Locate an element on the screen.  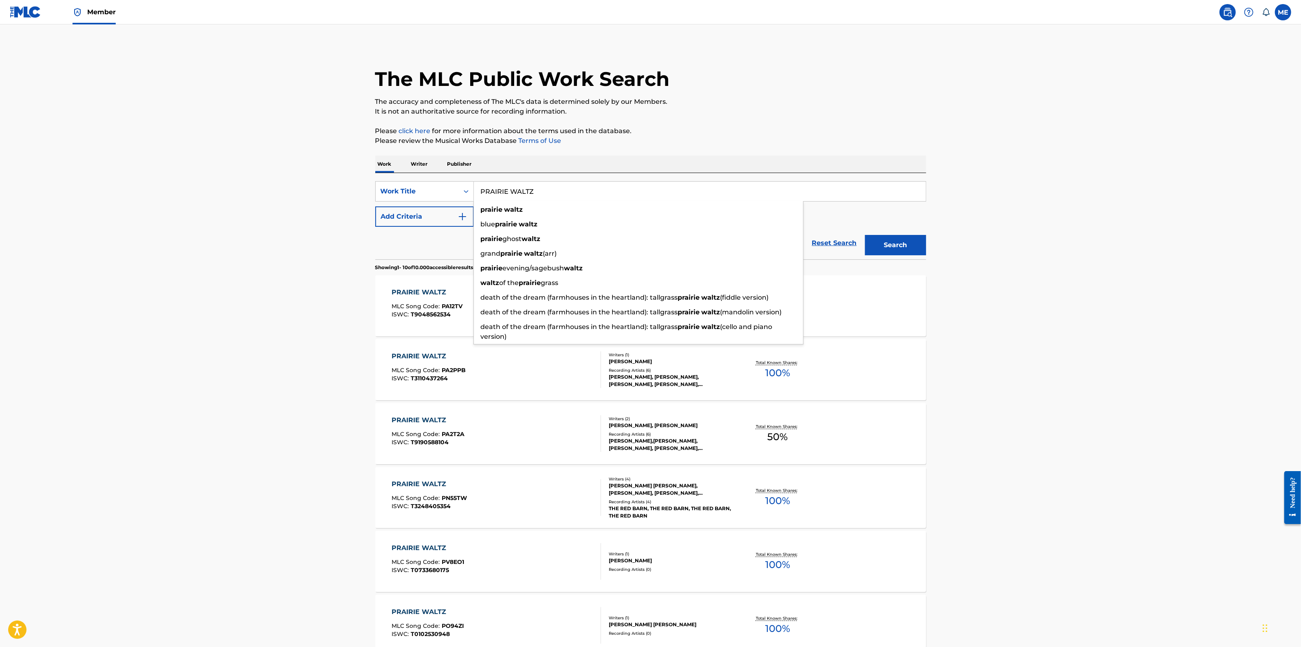
img: MLC Logo is located at coordinates (25, 12).